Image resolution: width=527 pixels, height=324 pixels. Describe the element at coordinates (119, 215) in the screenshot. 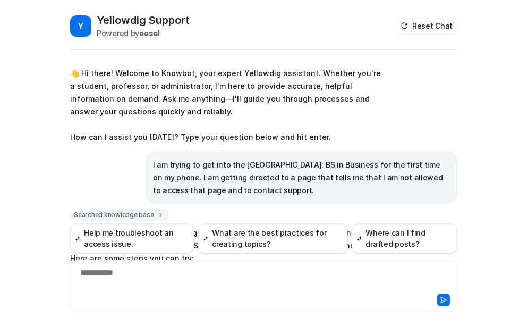

I see `span: Searched knowledge base` at that location.